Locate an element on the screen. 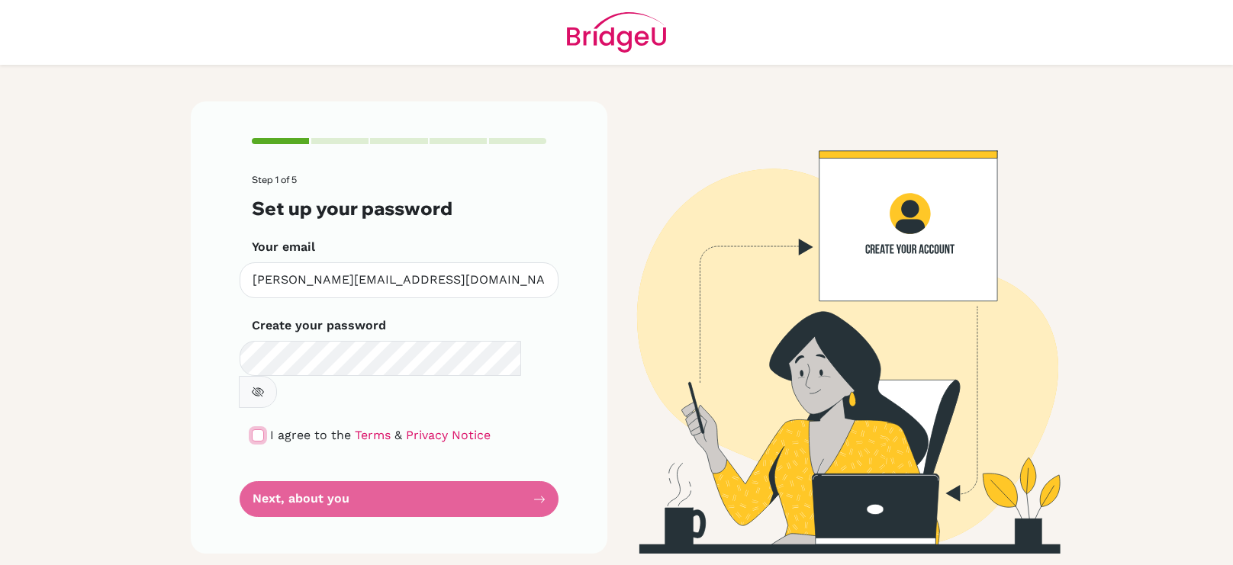 Image resolution: width=1233 pixels, height=565 pixels. span: Step 1 of 5 is located at coordinates (274, 179).